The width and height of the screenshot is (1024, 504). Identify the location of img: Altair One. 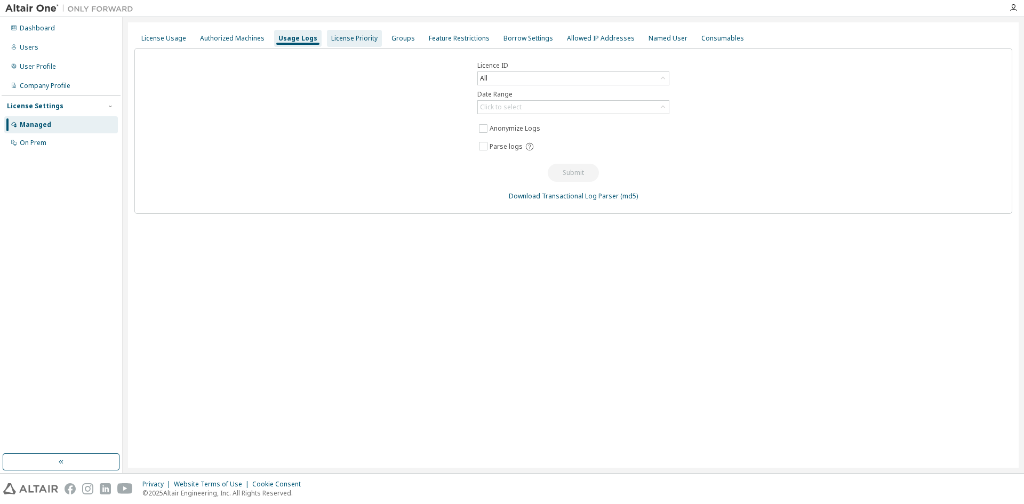
(72, 9).